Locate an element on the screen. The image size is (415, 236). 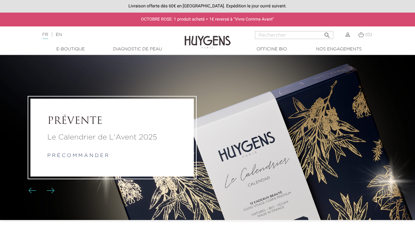
input: Rechercher is located at coordinates (294, 35).